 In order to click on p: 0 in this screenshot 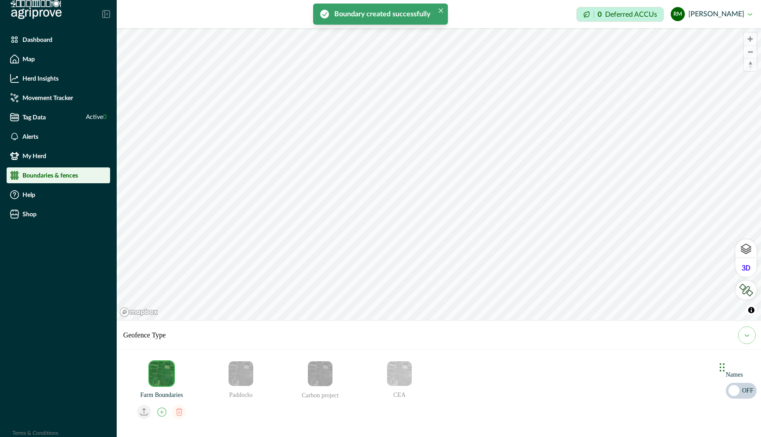, I will do `click(599, 15)`.